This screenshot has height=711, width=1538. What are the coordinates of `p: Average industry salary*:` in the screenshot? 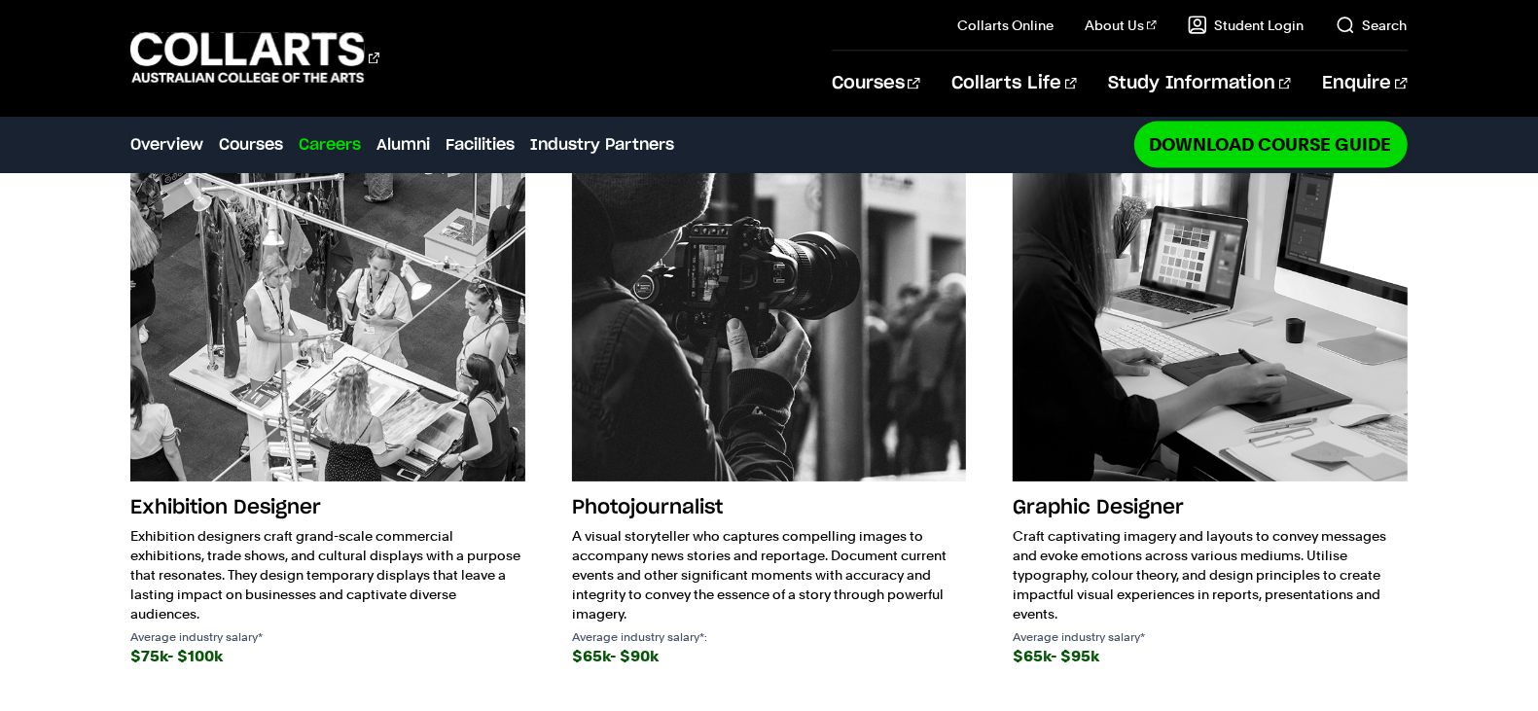 It's located at (768, 637).